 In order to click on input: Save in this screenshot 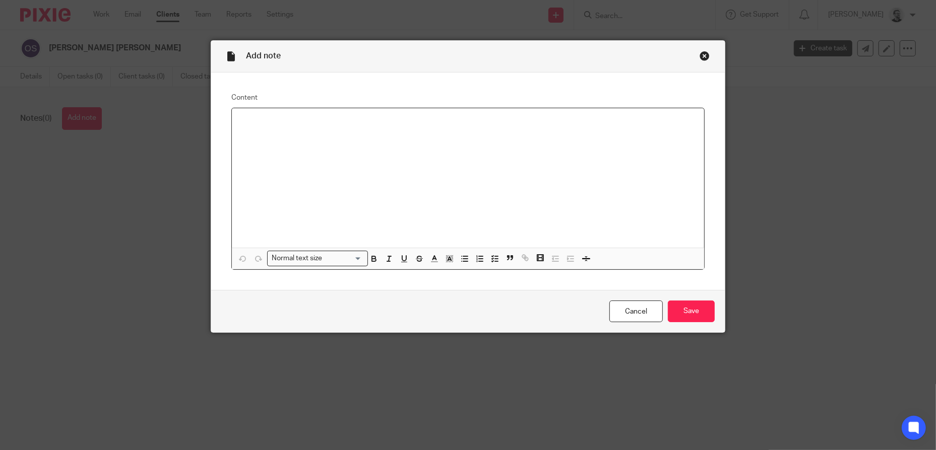, I will do `click(691, 311)`.